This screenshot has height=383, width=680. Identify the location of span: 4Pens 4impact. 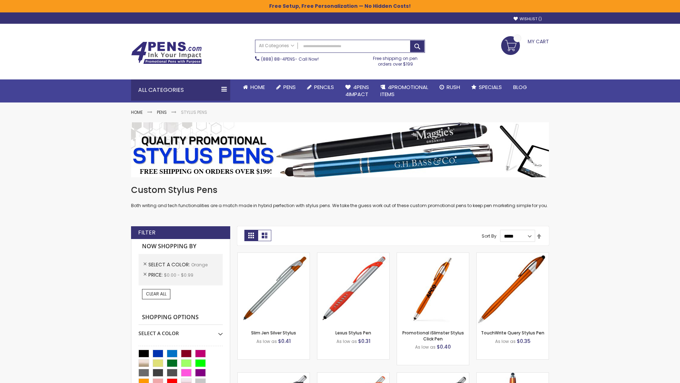
(357, 90).